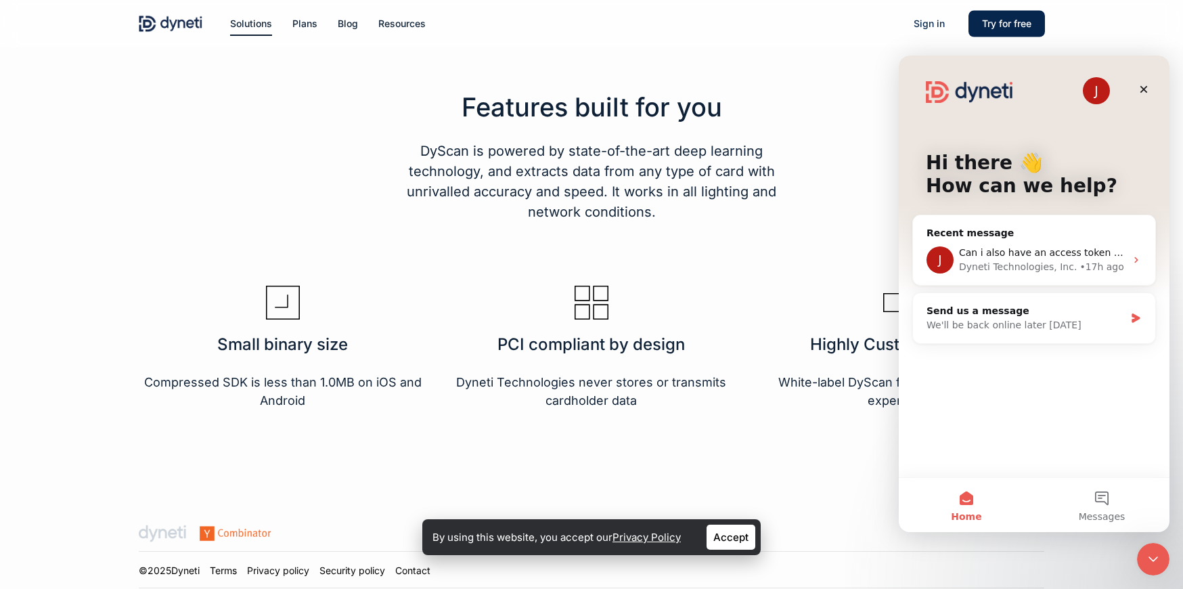 The image size is (1183, 589). Describe the element at coordinates (169, 570) in the screenshot. I see `a: ©2025Dyneti` at that location.